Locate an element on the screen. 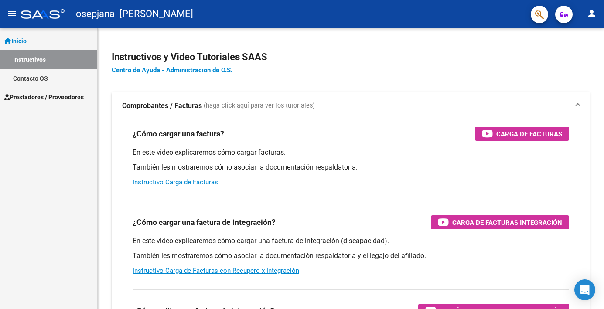 The width and height of the screenshot is (604, 309). span: Prestadores / Proveedores is located at coordinates (44, 97).